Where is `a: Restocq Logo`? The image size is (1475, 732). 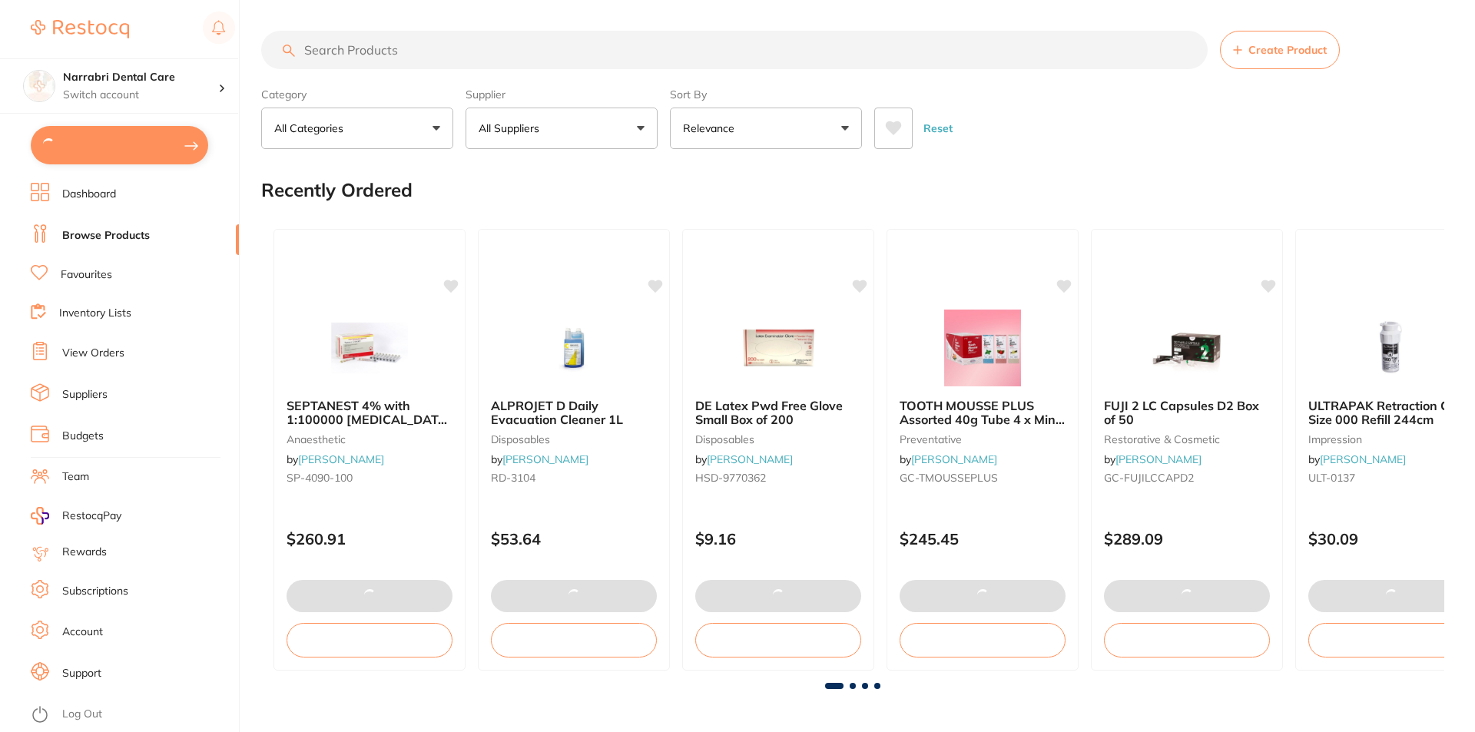
a: Restocq Logo is located at coordinates (80, 29).